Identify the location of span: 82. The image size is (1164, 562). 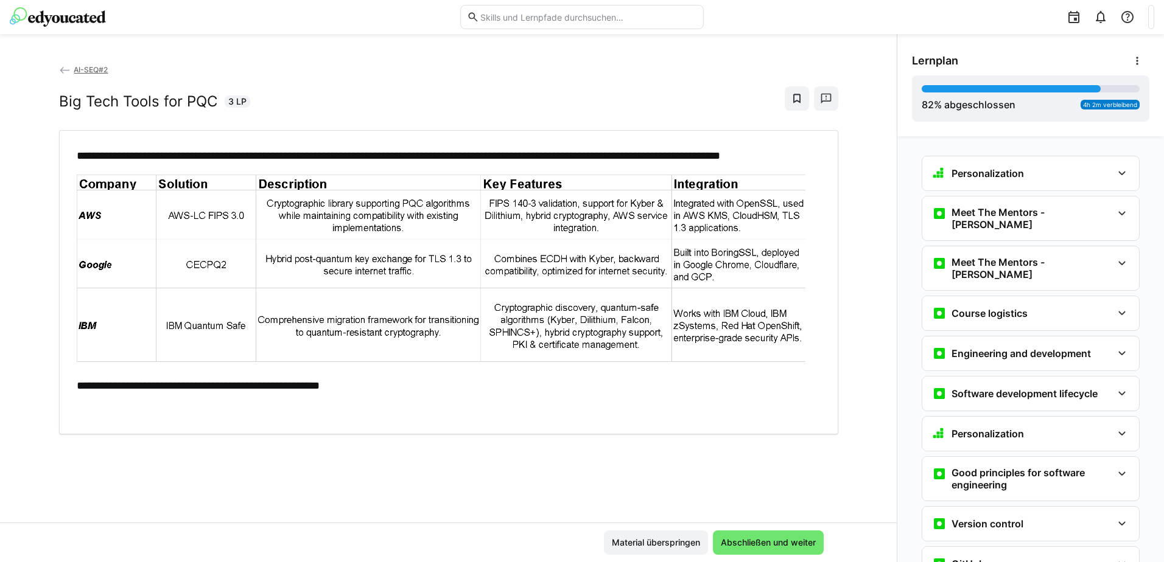
(928, 105).